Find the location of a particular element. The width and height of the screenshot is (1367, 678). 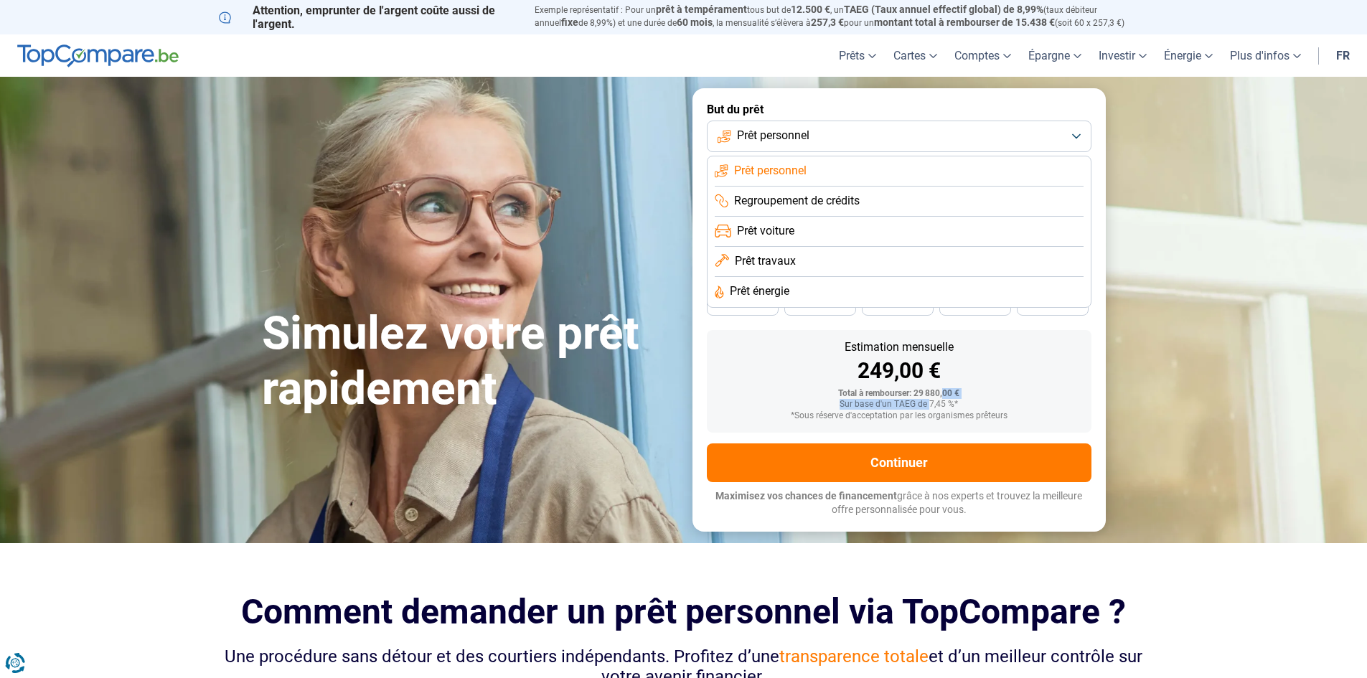

span: 42 mois is located at coordinates (820, 305).